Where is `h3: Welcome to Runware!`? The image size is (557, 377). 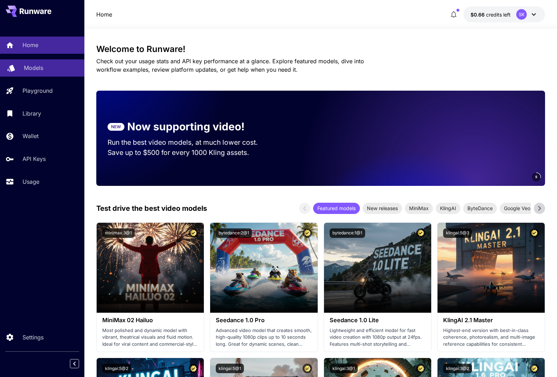
h3: Welcome to Runware! is located at coordinates (321, 49).